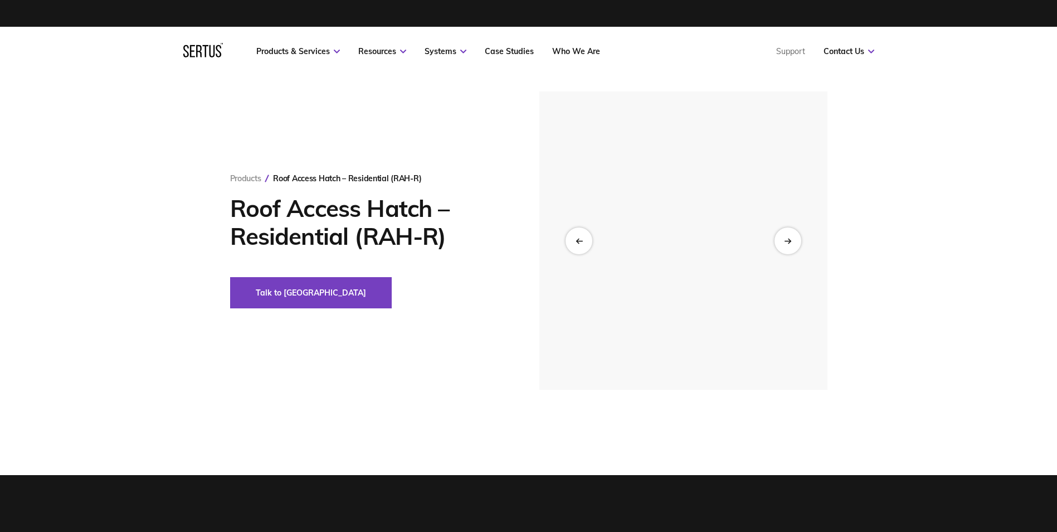 This screenshot has height=532, width=1057. Describe the element at coordinates (576, 51) in the screenshot. I see `a: Who We Are` at that location.